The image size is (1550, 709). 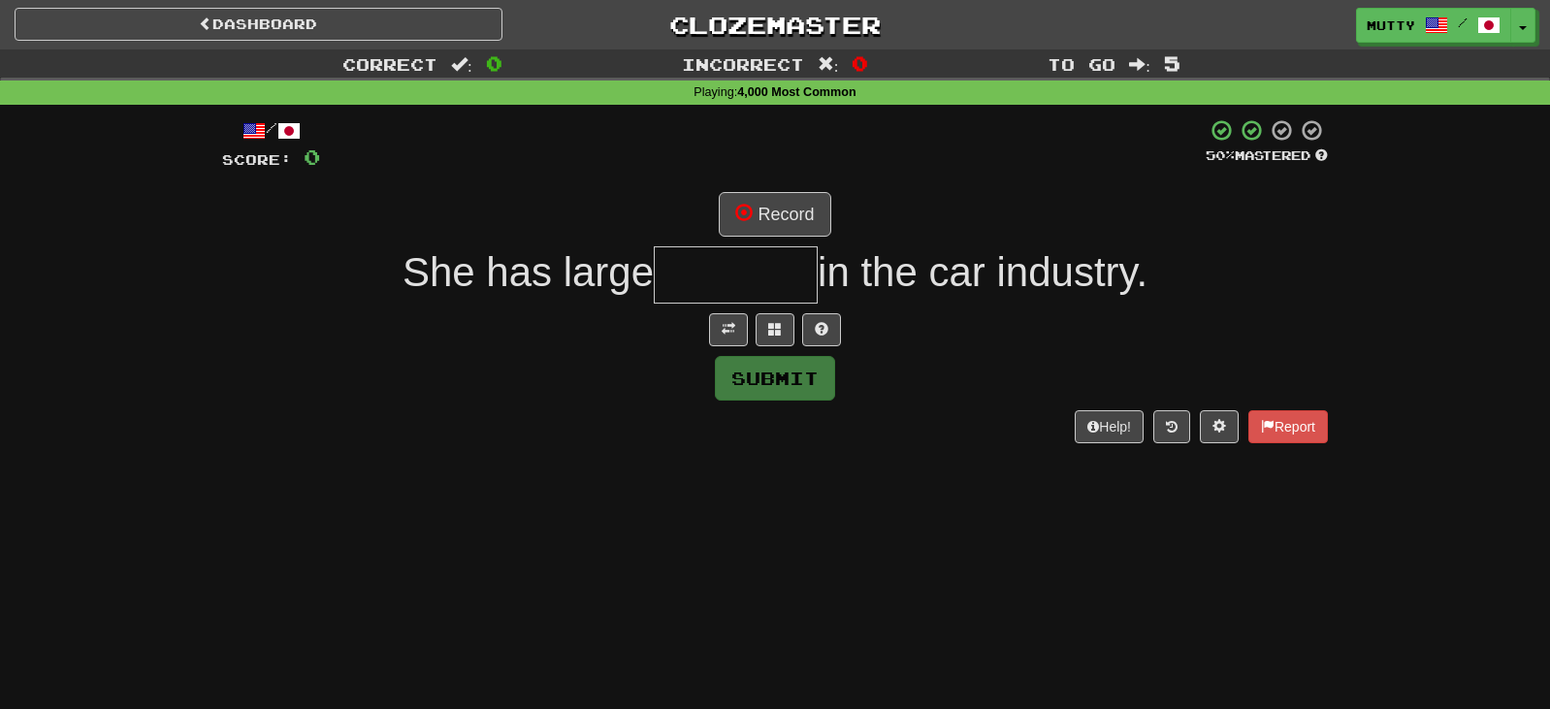 I want to click on a: Dashboard, so click(x=258, y=24).